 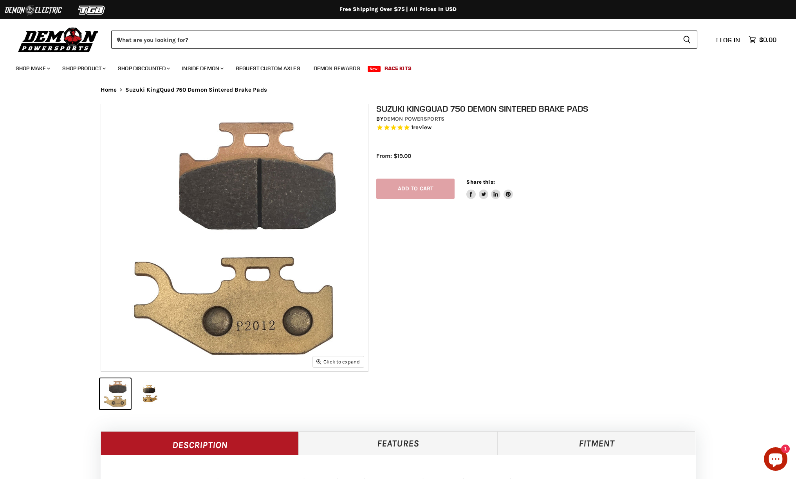 I want to click on input: When autocomplete results are available use up and down arrows to review and enter to select, so click(x=394, y=40).